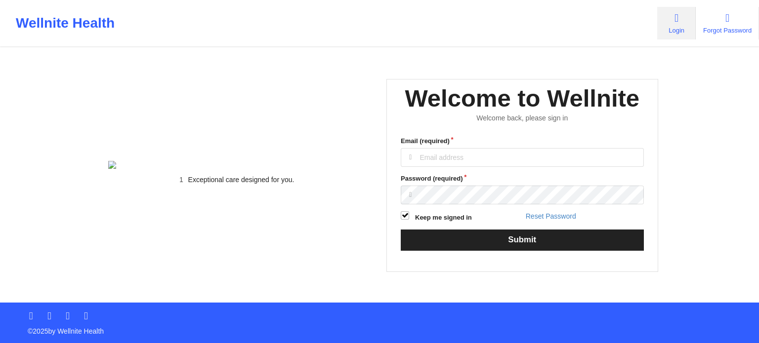  Describe the element at coordinates (241, 180) in the screenshot. I see `li: Exceptional care designed for you.` at that location.